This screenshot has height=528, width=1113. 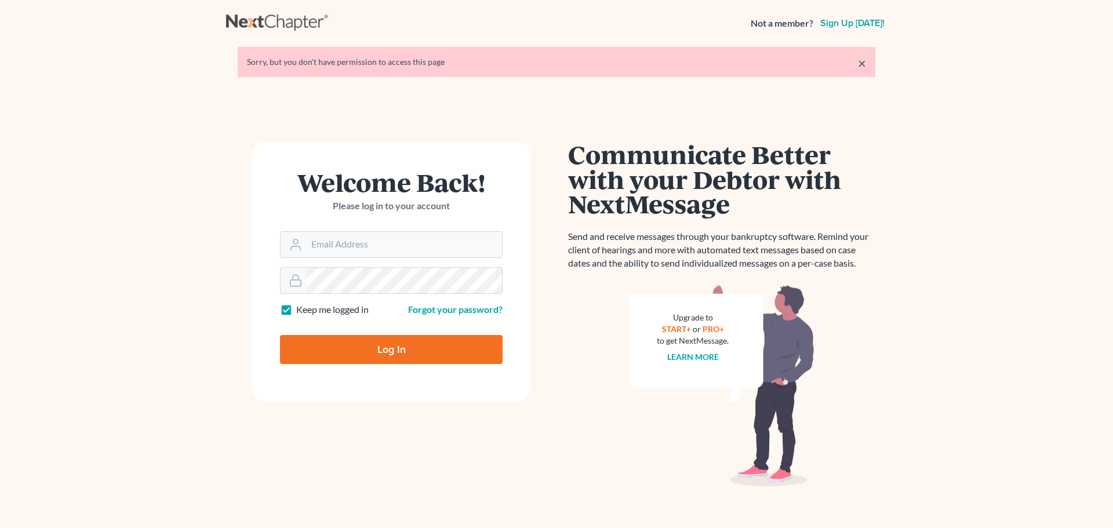 What do you see at coordinates (391, 350) in the screenshot?
I see `input: Log In` at bounding box center [391, 350].